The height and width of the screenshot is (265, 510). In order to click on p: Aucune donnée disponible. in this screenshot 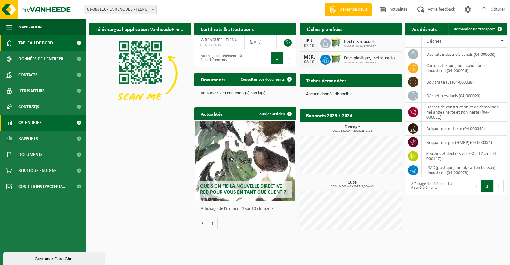, I will do `click(350, 94)`.